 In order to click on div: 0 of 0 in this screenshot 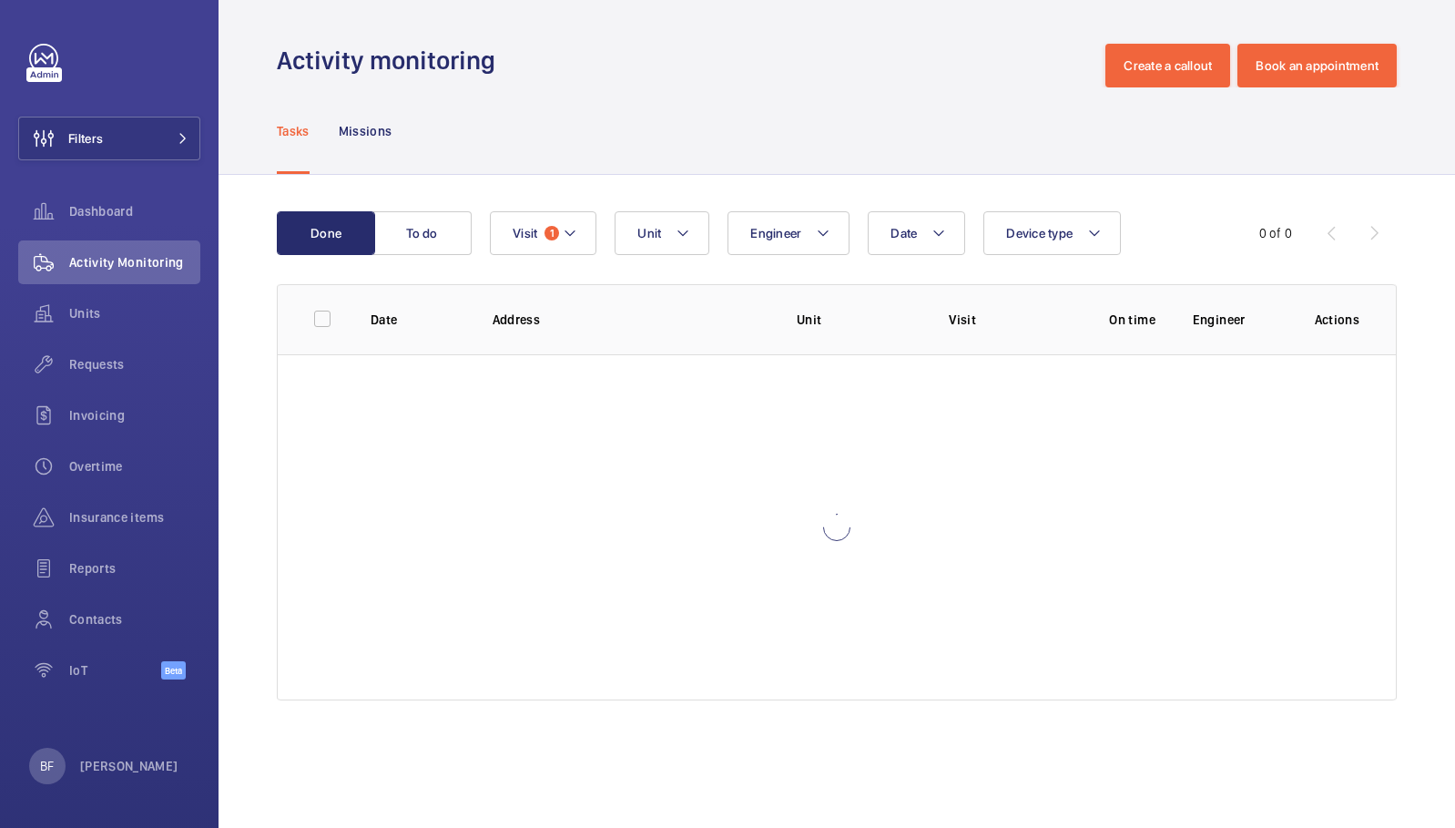, I will do `click(1276, 233)`.